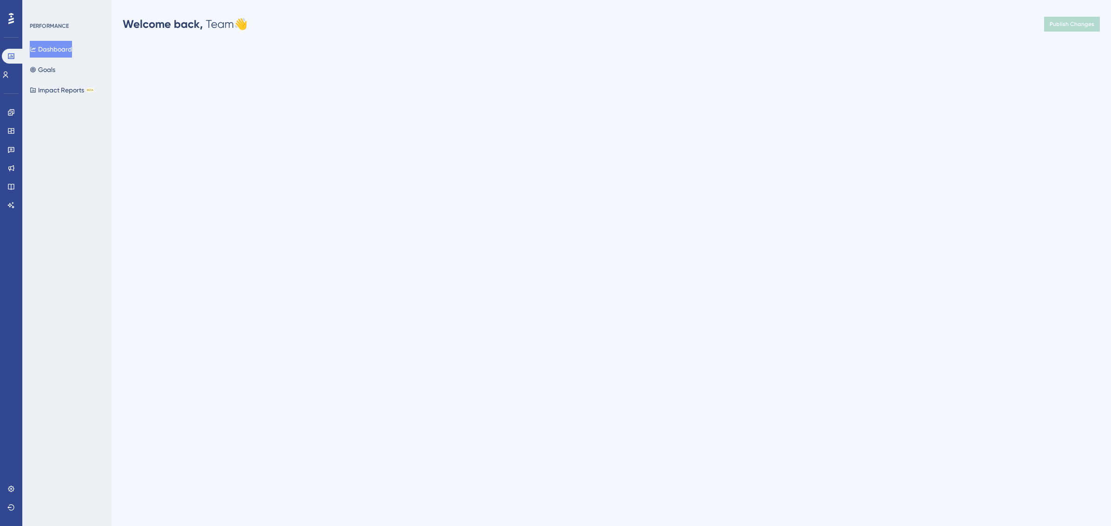 The image size is (1111, 526). What do you see at coordinates (51, 49) in the screenshot?
I see `button: Dashboard` at bounding box center [51, 49].